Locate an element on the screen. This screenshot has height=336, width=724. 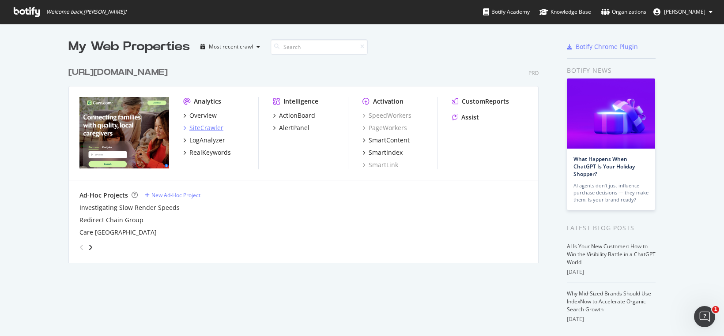
a: Botify Chrome Plugin is located at coordinates (602, 47).